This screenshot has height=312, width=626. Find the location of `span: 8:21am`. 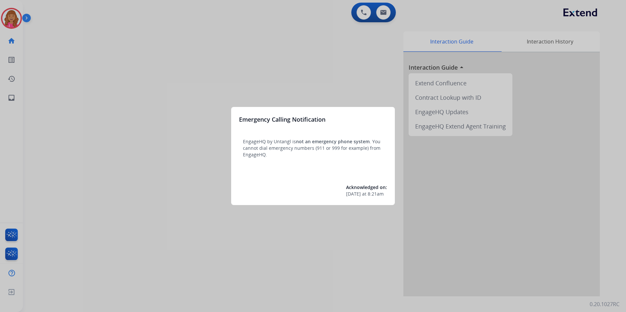

span: 8:21am is located at coordinates (376, 194).